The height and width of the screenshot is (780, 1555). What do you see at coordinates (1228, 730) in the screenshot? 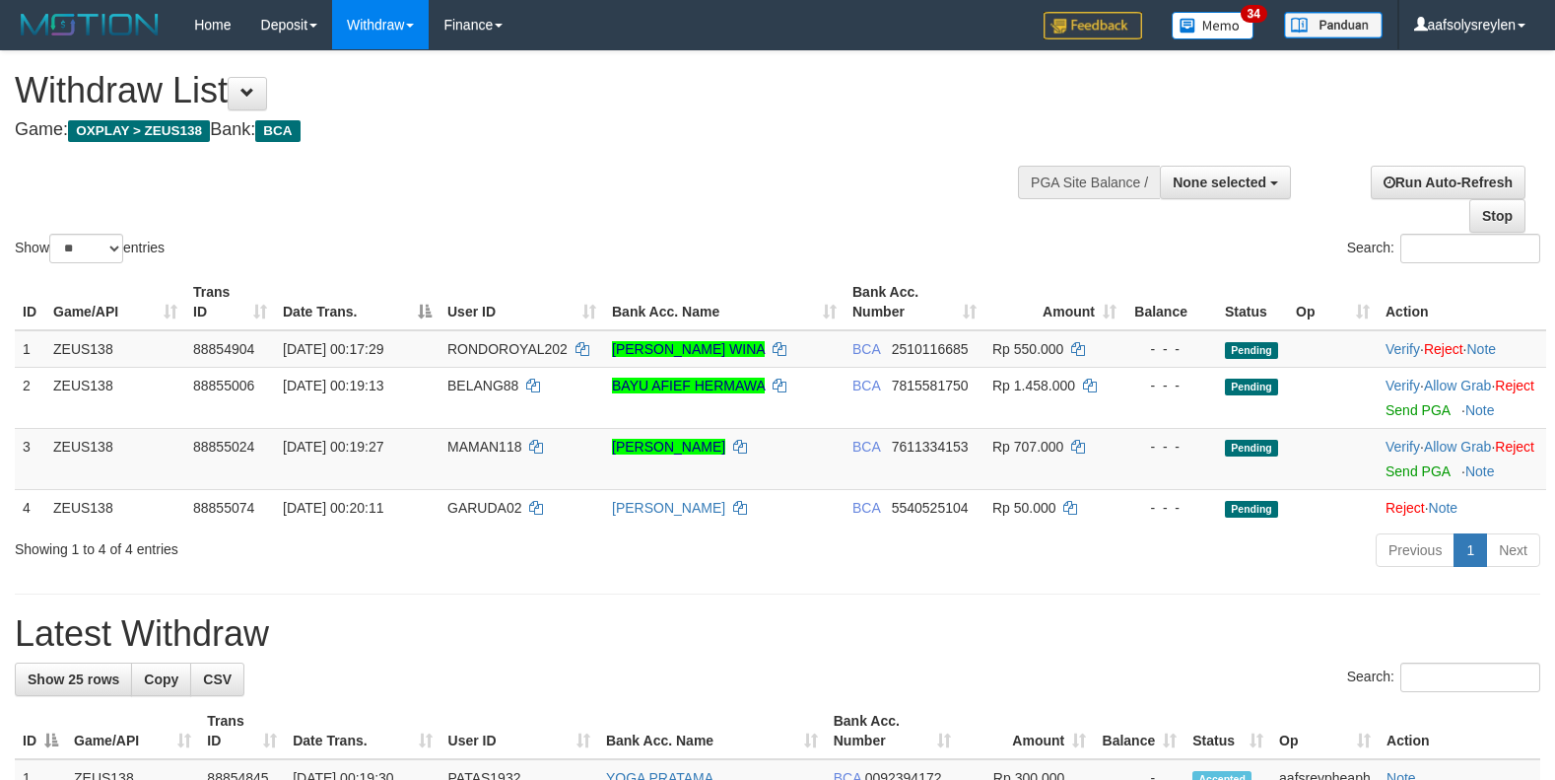
I see `th: Status: activate to sort column ascending` at bounding box center [1228, 730].